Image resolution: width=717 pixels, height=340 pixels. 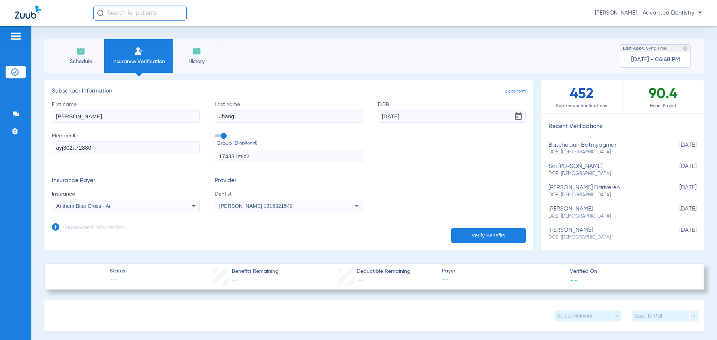 I want to click on img: Zuub Logo, so click(x=28, y=12).